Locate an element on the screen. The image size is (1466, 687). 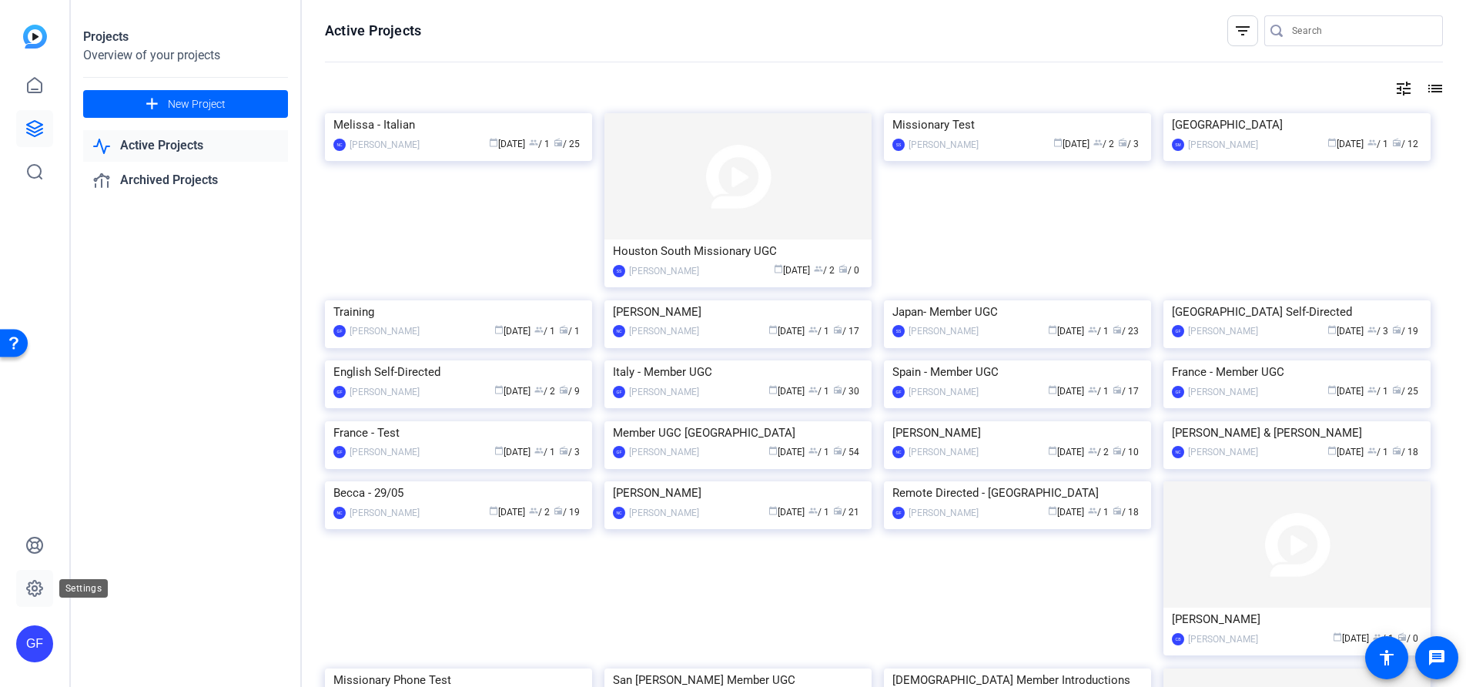
img: blue-gradient.svg is located at coordinates (35, 36).